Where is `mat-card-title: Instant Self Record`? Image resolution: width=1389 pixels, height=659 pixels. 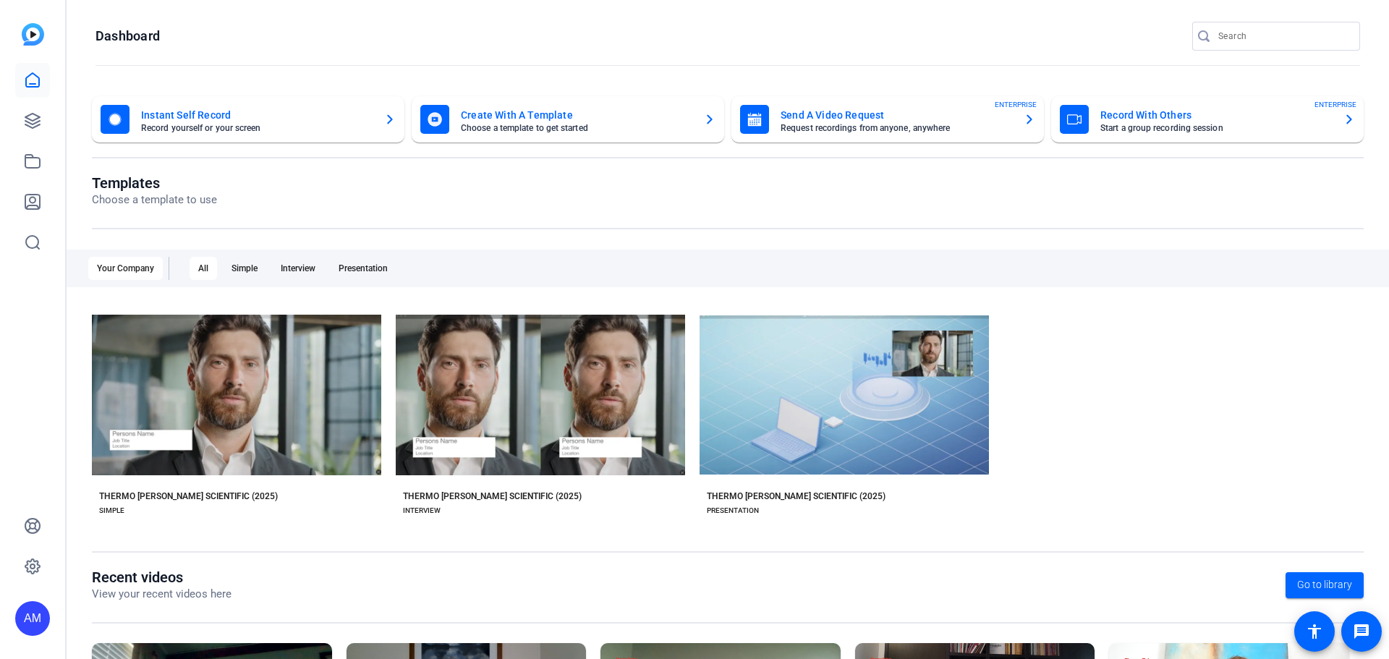
mat-card-title: Instant Self Record is located at coordinates (257, 115).